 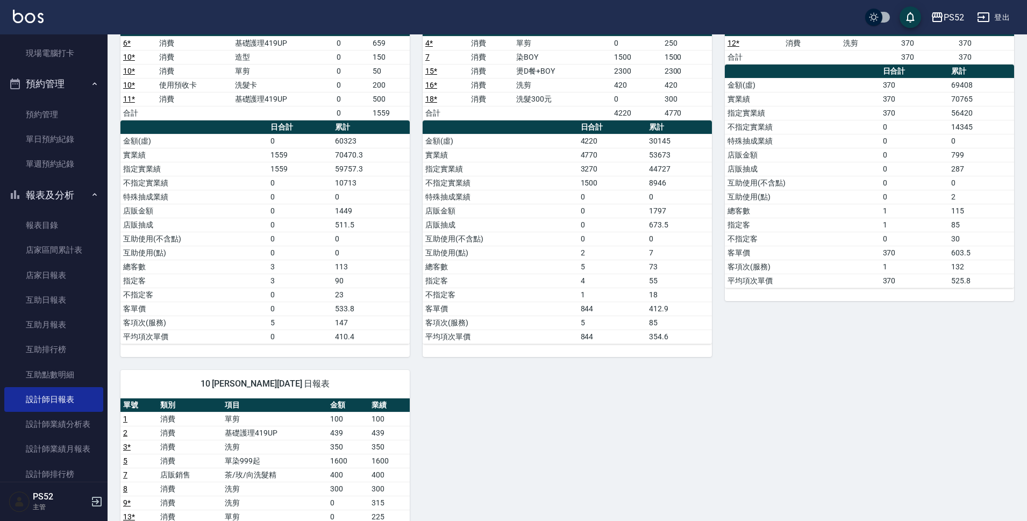 I want to click on a: 設計師日報表, so click(x=54, y=400).